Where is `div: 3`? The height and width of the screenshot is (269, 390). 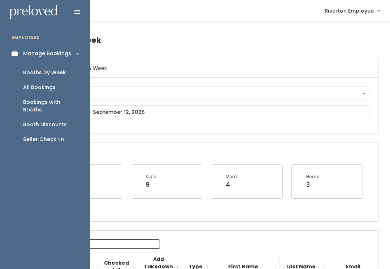
div: 3 is located at coordinates (313, 185).